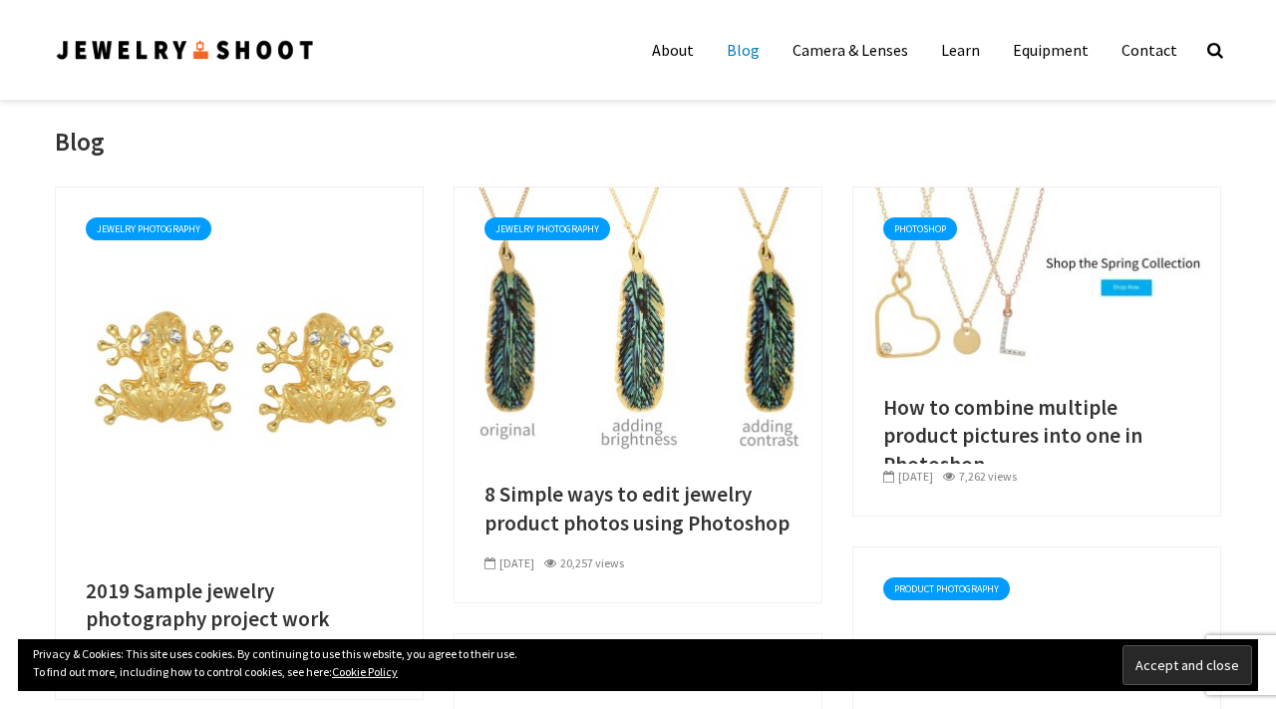  What do you see at coordinates (851, 50) in the screenshot?
I see `a: Camera & Lenses` at bounding box center [851, 50].